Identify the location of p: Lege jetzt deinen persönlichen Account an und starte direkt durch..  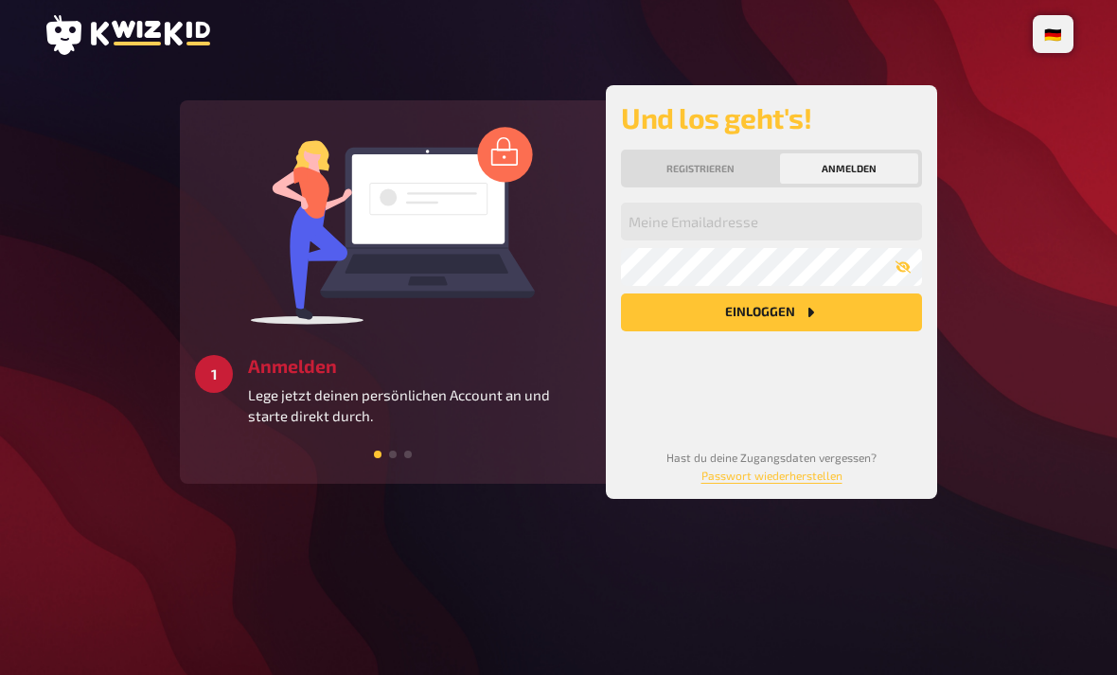
(419, 405).